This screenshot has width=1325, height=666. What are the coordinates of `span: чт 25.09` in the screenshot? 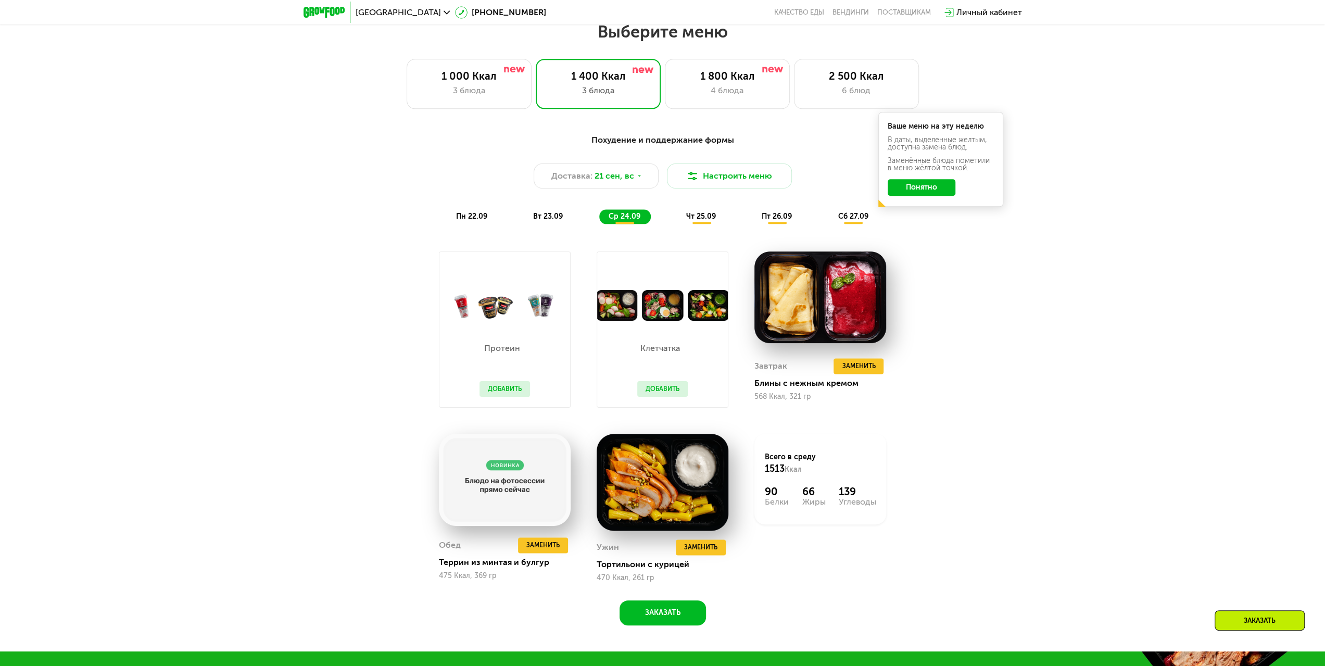 It's located at (701, 216).